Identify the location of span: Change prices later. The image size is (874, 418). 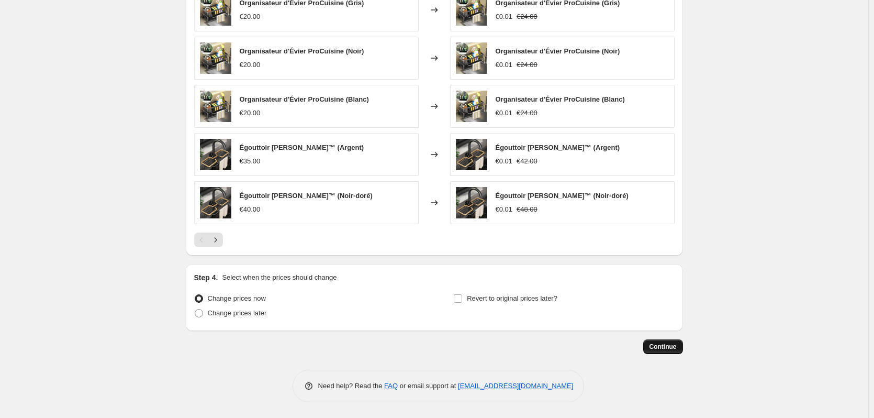
(237, 313).